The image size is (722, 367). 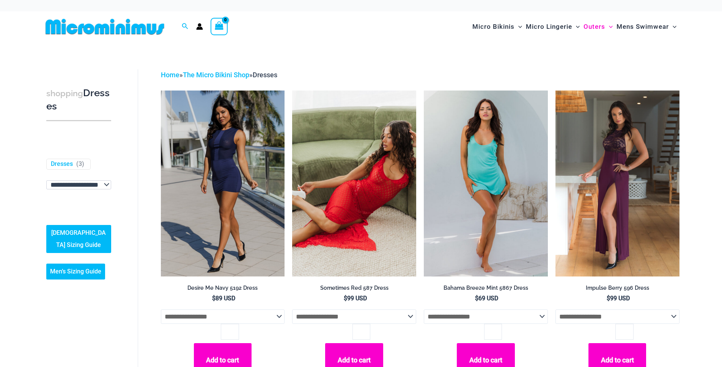 I want to click on img: Desire Me Navy 5192 Dress 11, so click(x=223, y=184).